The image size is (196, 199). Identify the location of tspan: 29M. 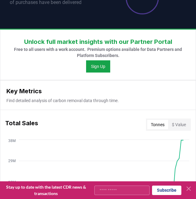
(12, 161).